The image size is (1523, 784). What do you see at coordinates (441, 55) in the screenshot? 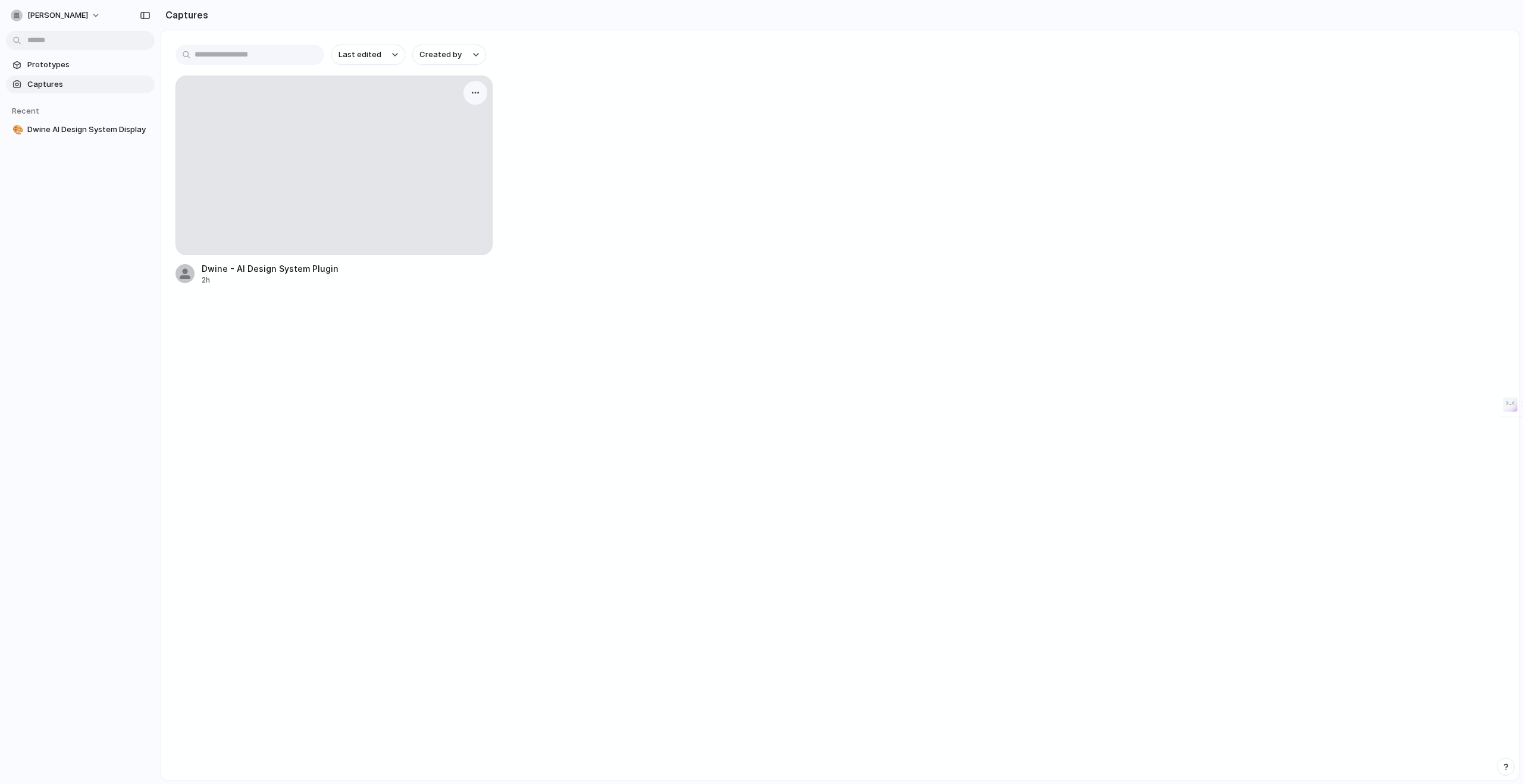
I see `span: Created by` at bounding box center [441, 55].